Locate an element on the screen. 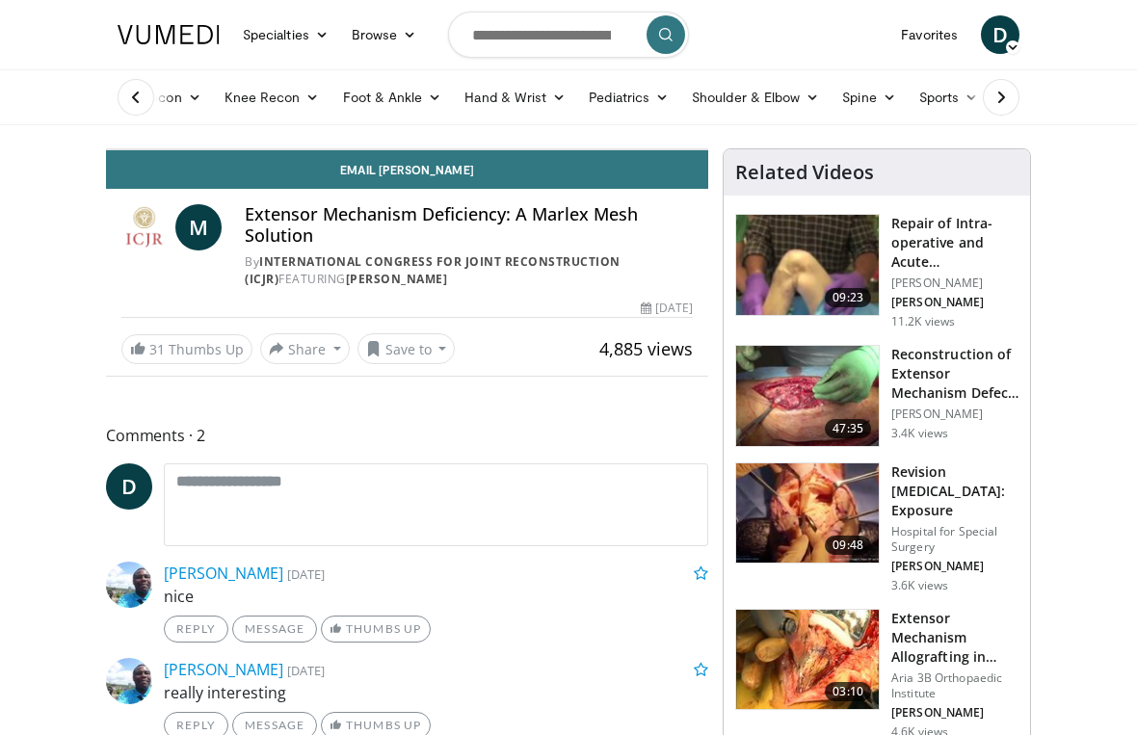 This screenshot has width=1137, height=735. span: Comments 2 is located at coordinates (407, 436).